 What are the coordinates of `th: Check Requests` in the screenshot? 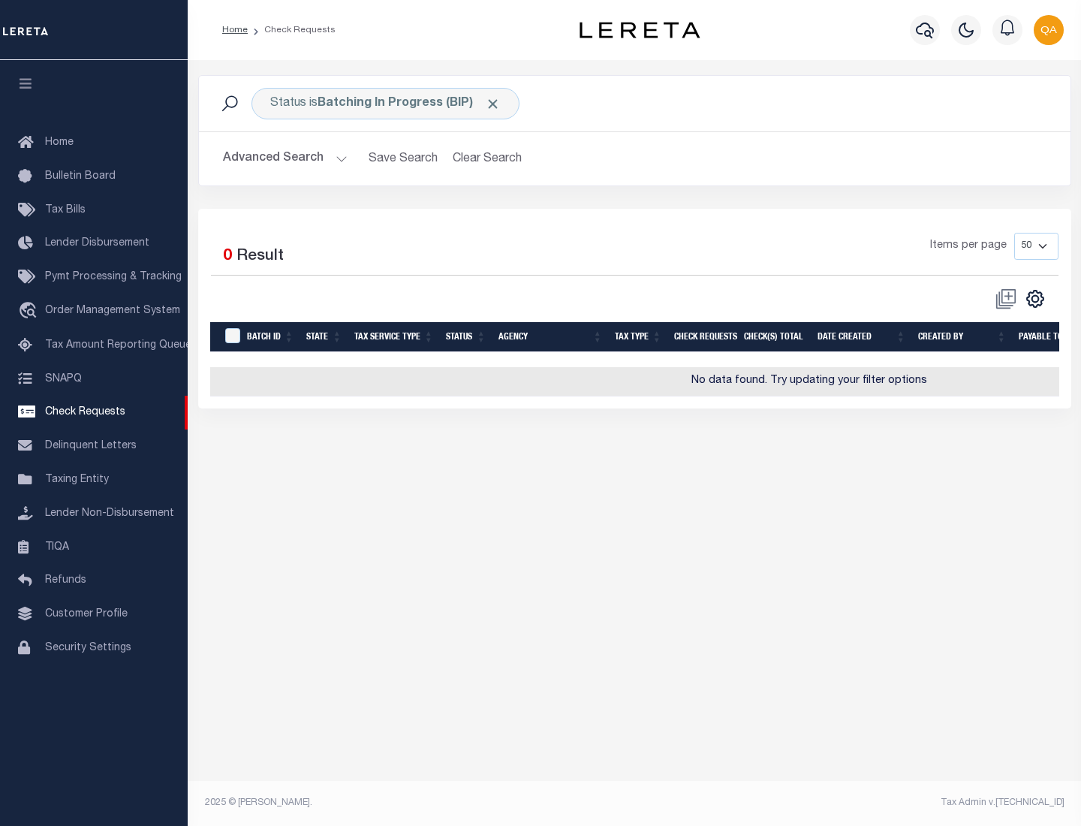 It's located at (703, 337).